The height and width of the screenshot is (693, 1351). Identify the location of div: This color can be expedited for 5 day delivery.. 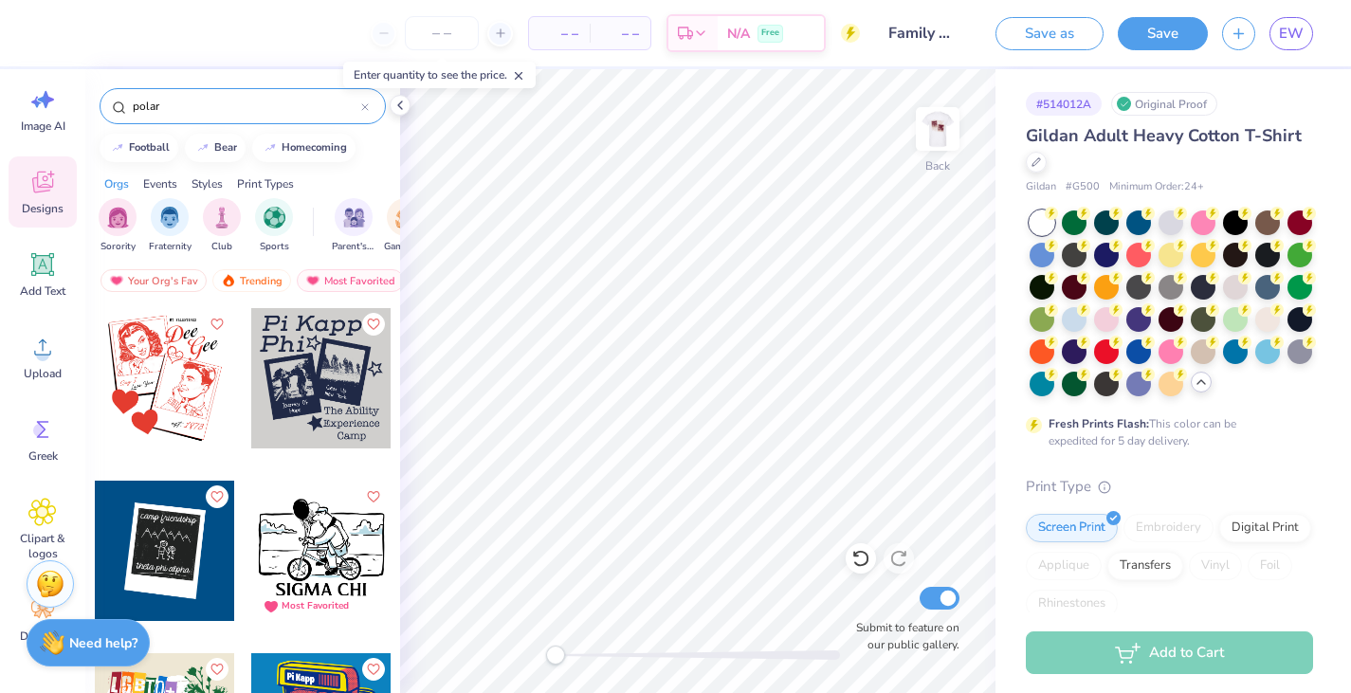
(1165, 432).